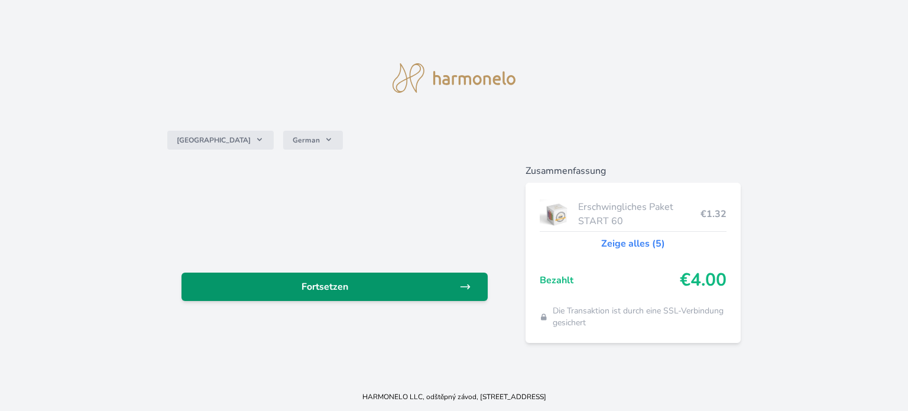  What do you see at coordinates (335, 287) in the screenshot?
I see `a: Fortsetzen` at bounding box center [335, 287].